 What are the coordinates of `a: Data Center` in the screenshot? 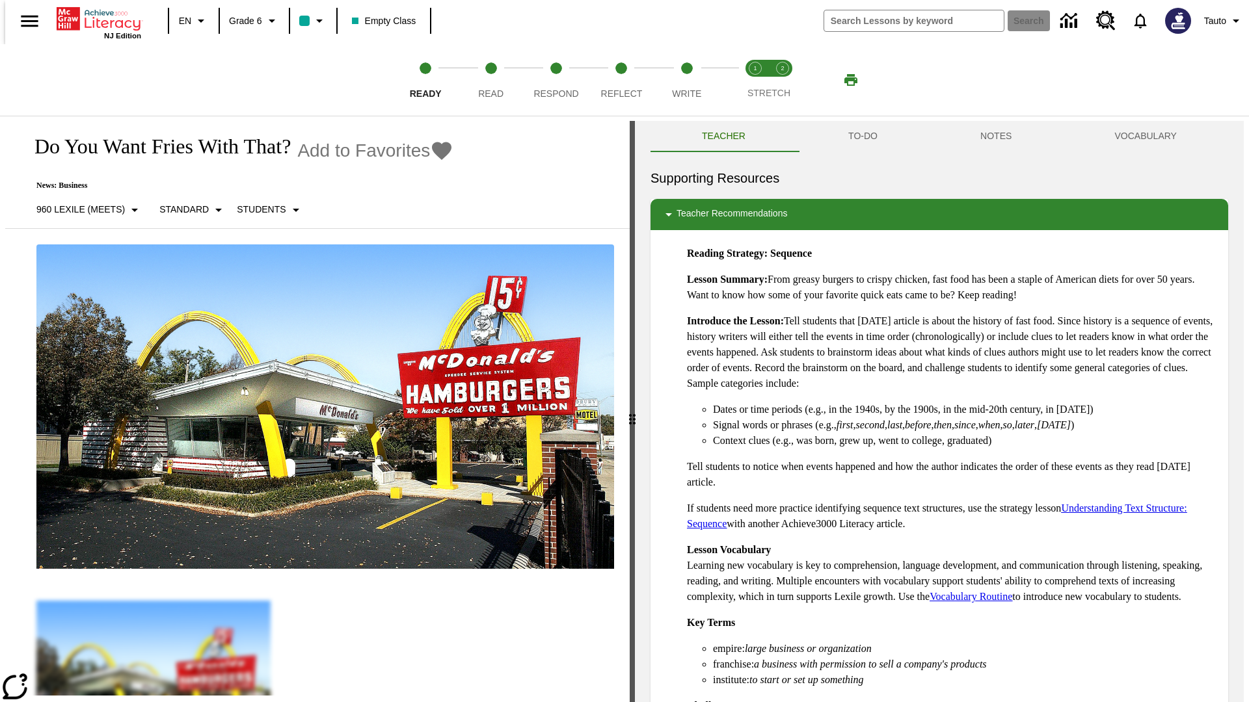 It's located at (1070, 21).